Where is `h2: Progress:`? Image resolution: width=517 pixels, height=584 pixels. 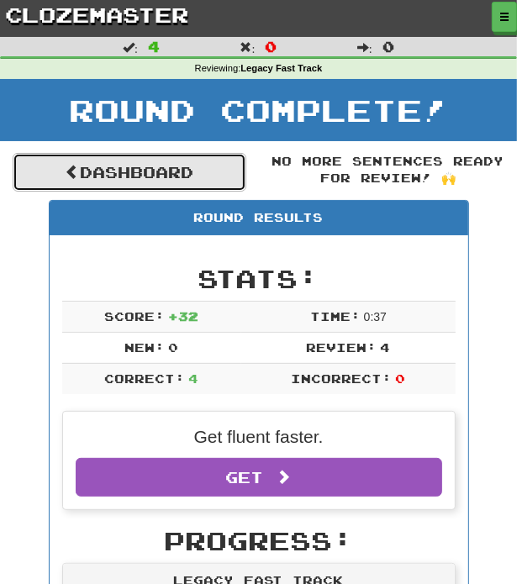
h2: Progress: is located at coordinates (259, 541).